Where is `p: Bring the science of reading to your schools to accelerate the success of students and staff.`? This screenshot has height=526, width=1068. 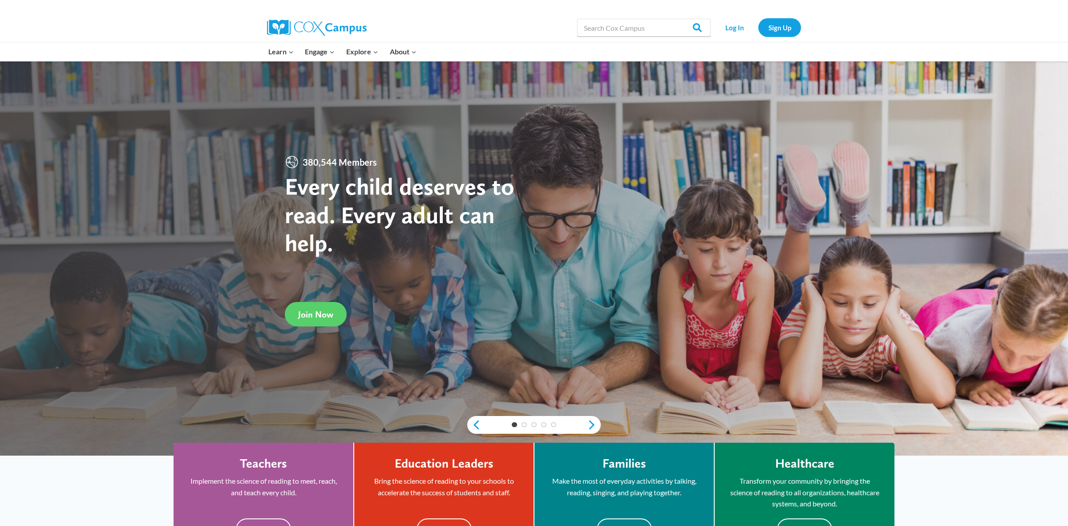
p: Bring the science of reading to your schools to accelerate the success of students and staff. is located at coordinates (444, 486).